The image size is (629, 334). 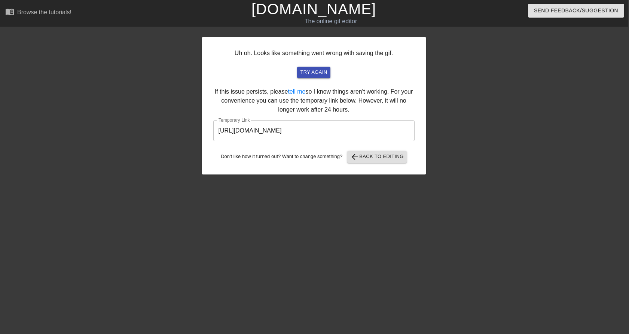 What do you see at coordinates (377, 157) in the screenshot?
I see `button: Back to Editing` at bounding box center [377, 157].